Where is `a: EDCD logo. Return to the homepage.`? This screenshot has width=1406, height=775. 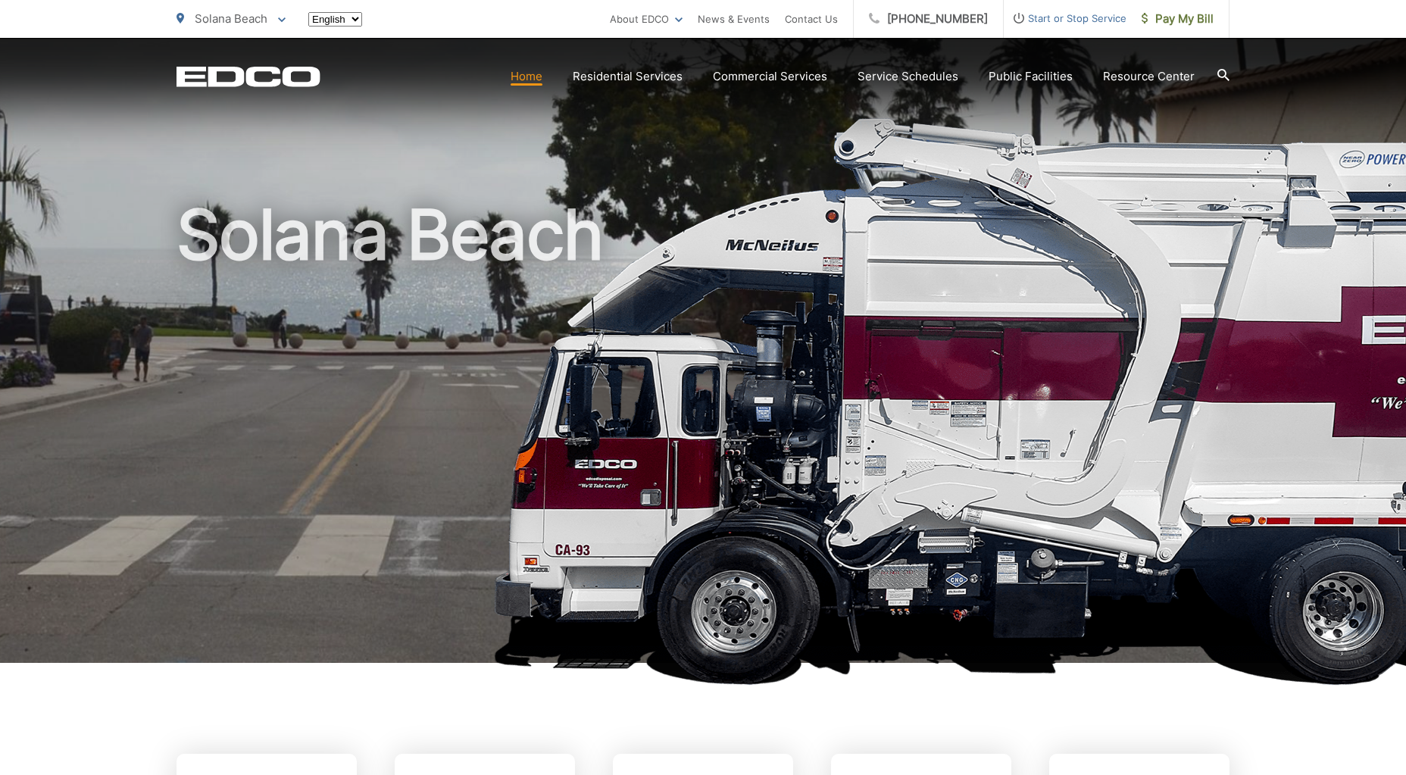 a: EDCD logo. Return to the homepage. is located at coordinates (249, 77).